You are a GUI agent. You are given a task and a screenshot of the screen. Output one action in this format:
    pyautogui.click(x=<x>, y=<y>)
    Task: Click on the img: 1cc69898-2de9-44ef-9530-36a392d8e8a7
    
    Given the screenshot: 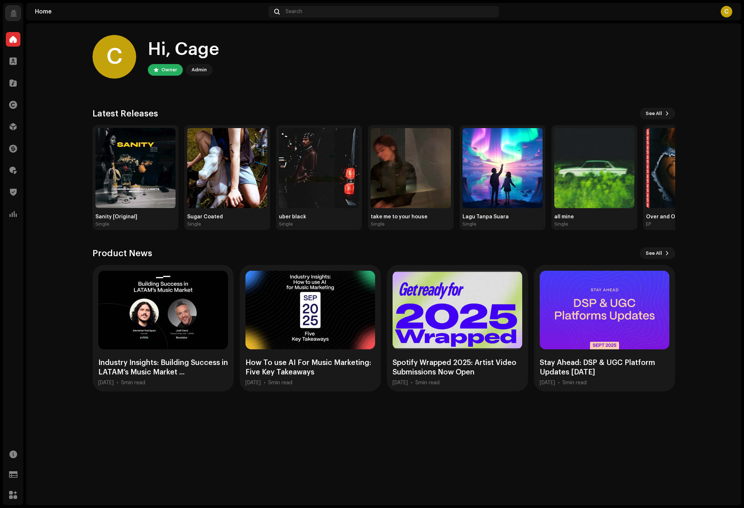 What is the action you would take?
    pyautogui.click(x=227, y=168)
    